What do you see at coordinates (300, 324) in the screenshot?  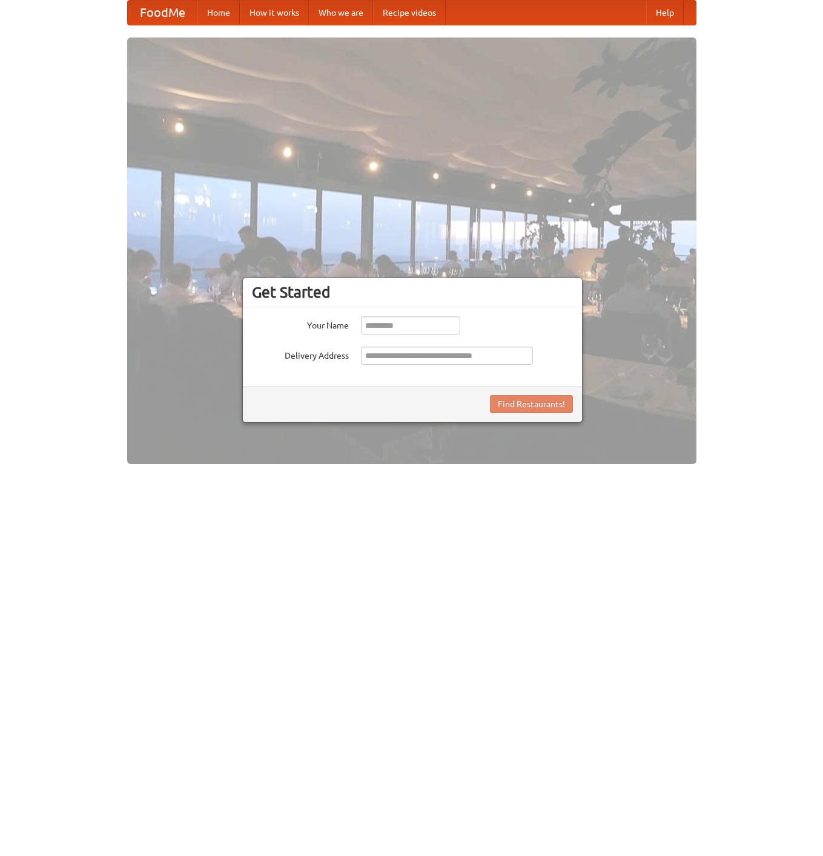 I see `label: Your Name` at bounding box center [300, 324].